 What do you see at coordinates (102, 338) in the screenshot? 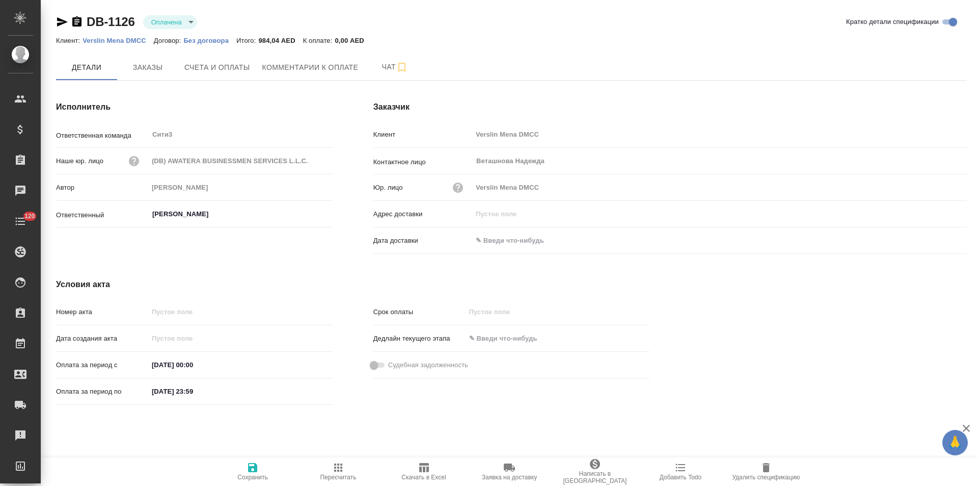
I see `p: Дата создания акта` at bounding box center [102, 338].